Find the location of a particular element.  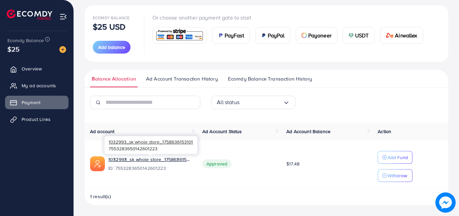

button: Withdraw is located at coordinates (395, 176).